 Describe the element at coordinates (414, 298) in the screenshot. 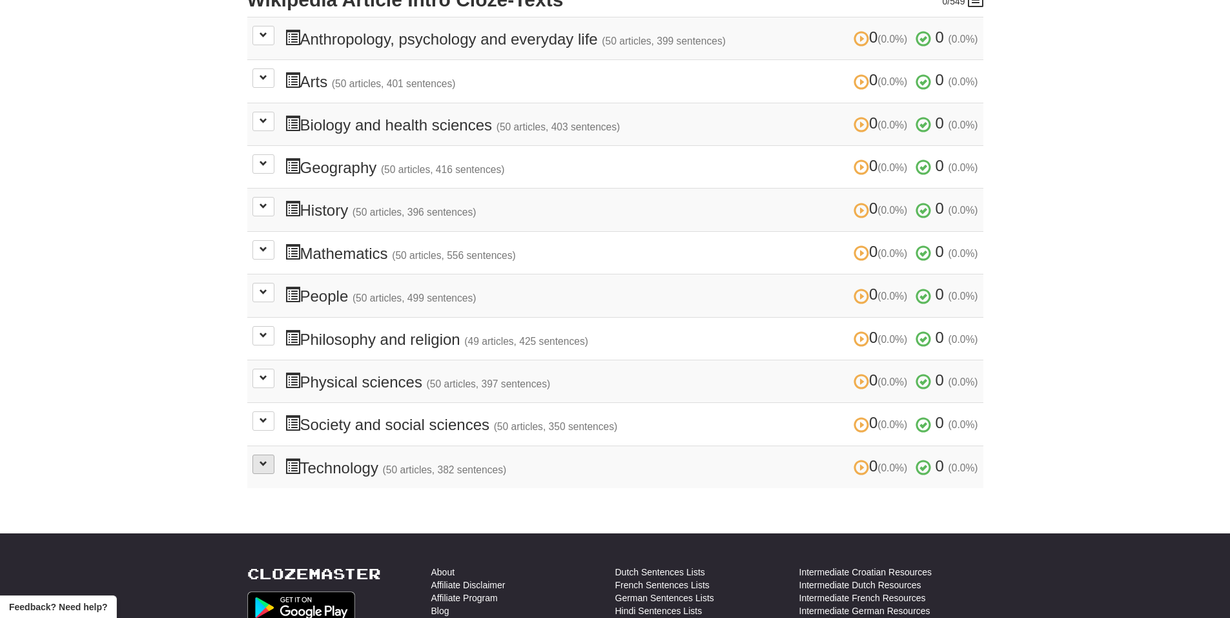

I see `small: (50 articles, 499 sentences)` at that location.